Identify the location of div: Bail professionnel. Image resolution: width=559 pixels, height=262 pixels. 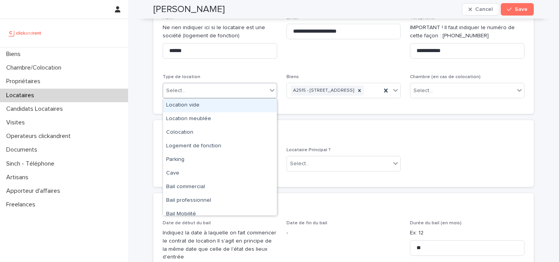
(220, 200).